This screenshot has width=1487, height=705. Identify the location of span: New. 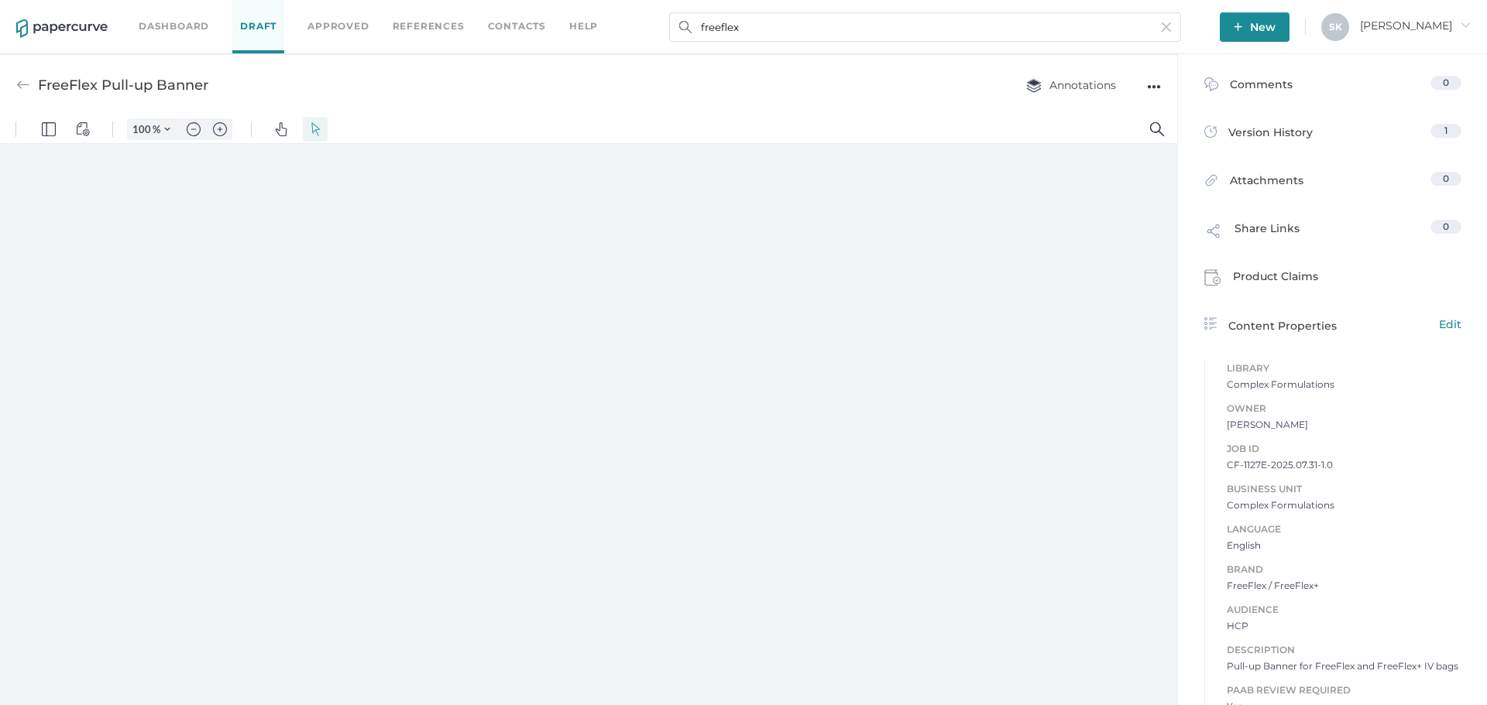
(1254, 27).